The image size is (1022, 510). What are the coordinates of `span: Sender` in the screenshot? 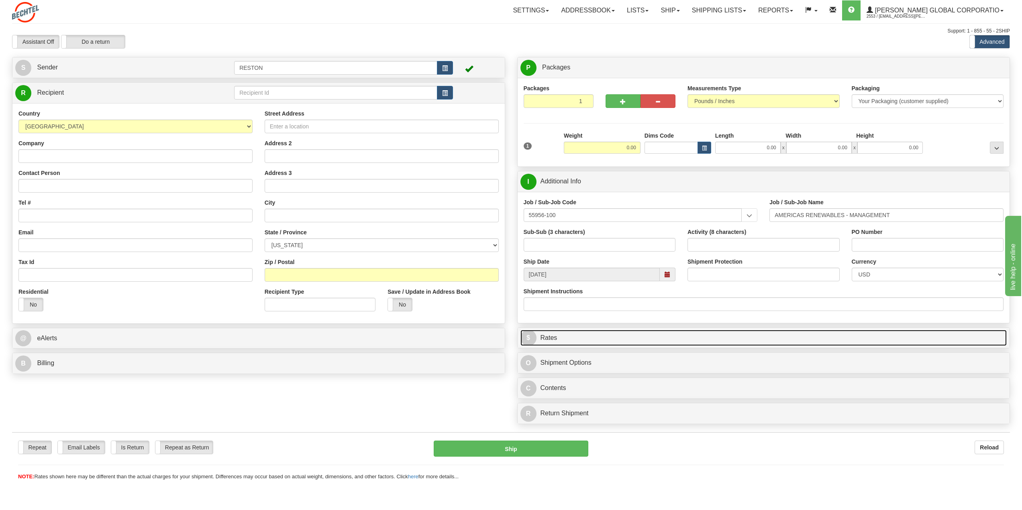 It's located at (47, 67).